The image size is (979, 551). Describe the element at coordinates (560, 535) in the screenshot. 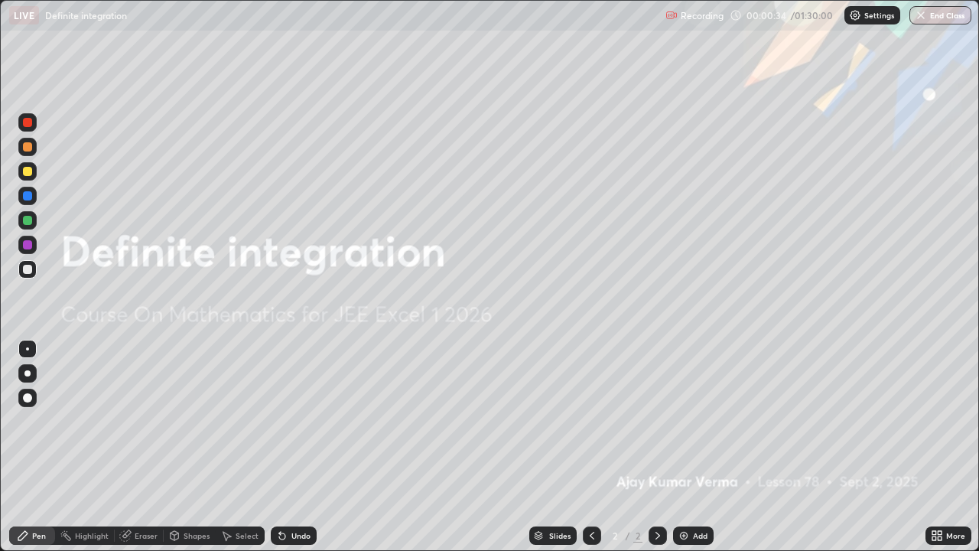

I see `div: Slides` at that location.